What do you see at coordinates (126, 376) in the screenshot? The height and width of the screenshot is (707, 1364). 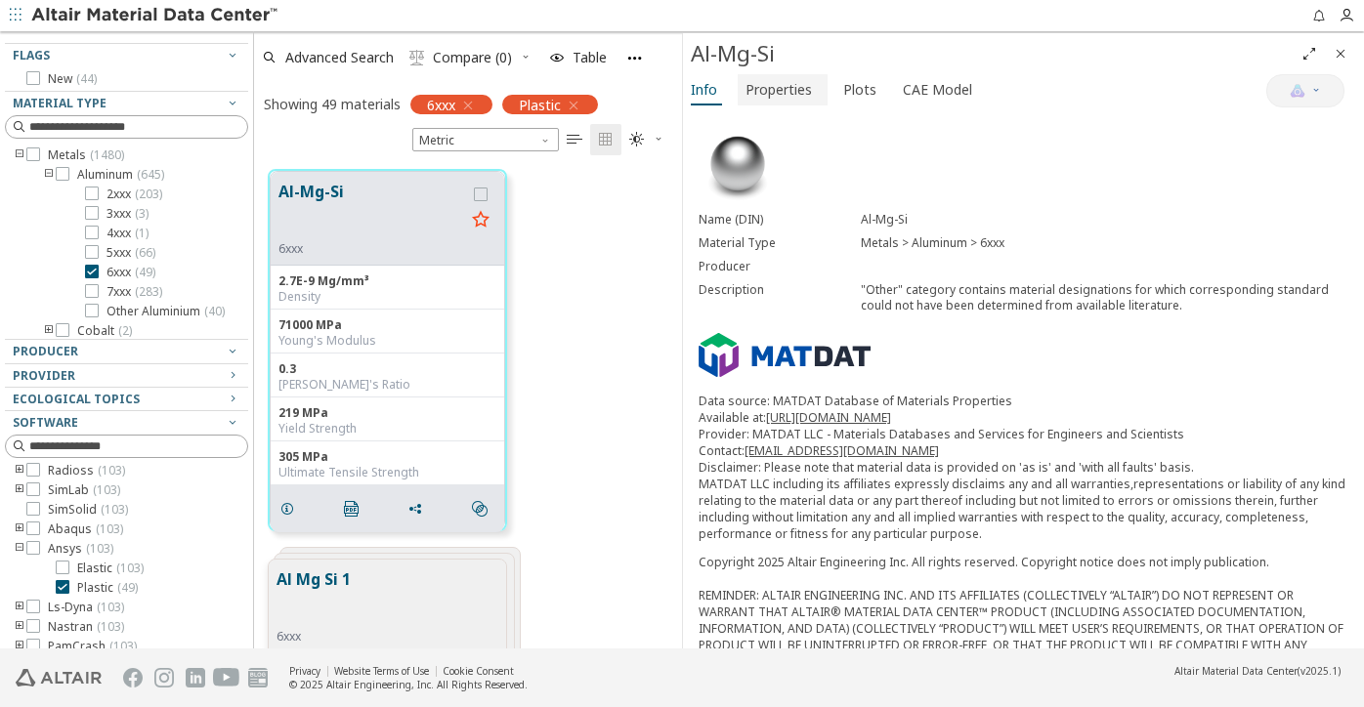 I see `button: Provider` at bounding box center [126, 376].